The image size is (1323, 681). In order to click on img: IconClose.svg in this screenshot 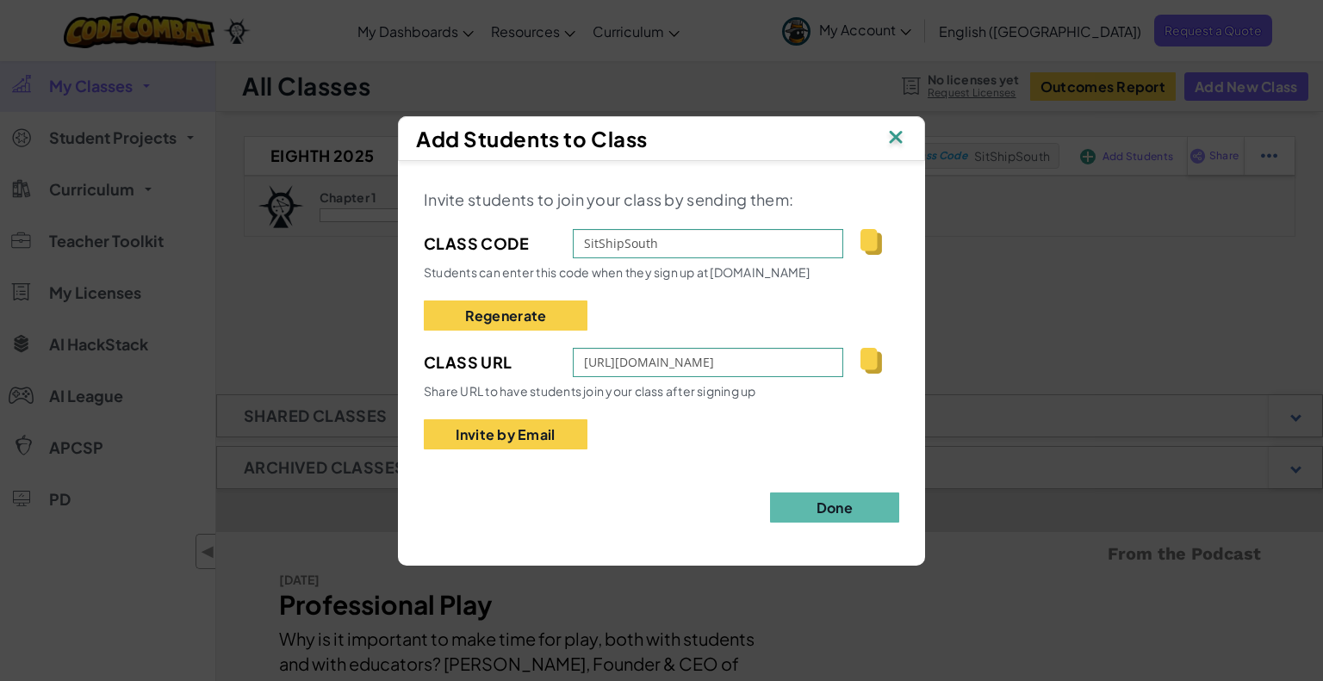, I will do `click(896, 139)`.